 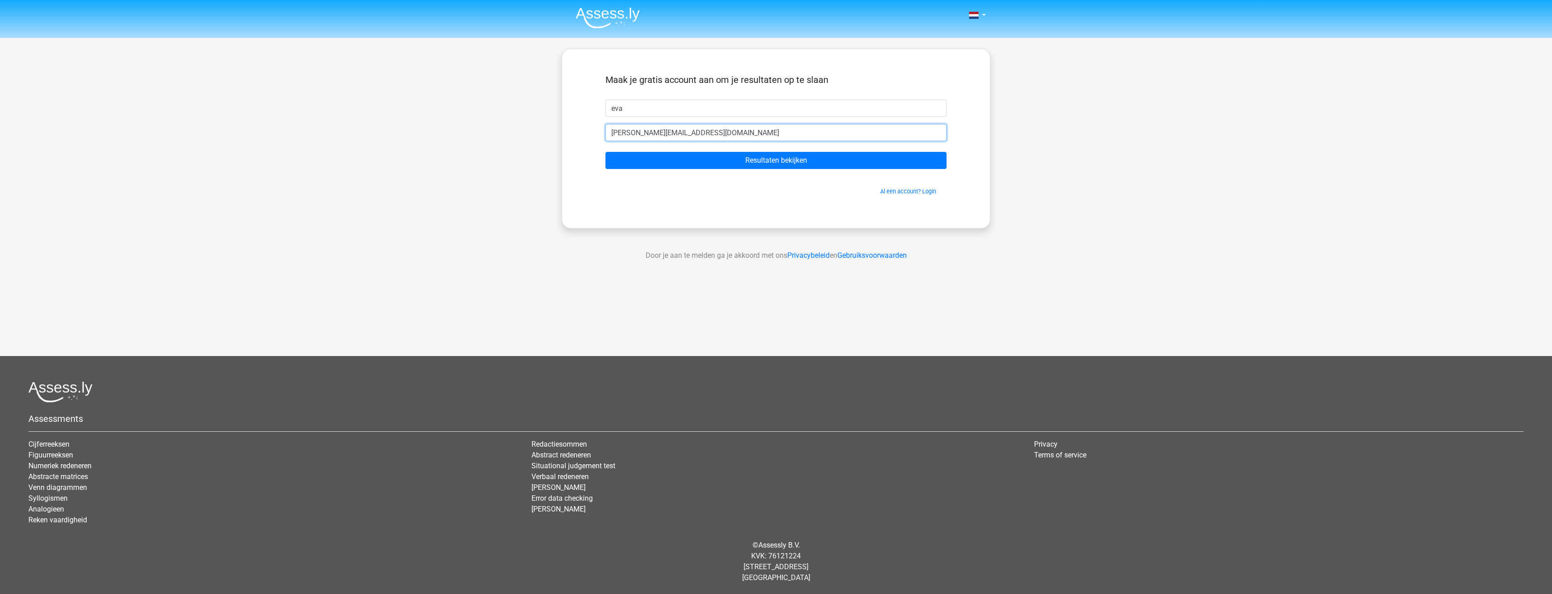 I want to click on a: Gebruiksvoorwaarden, so click(x=872, y=255).